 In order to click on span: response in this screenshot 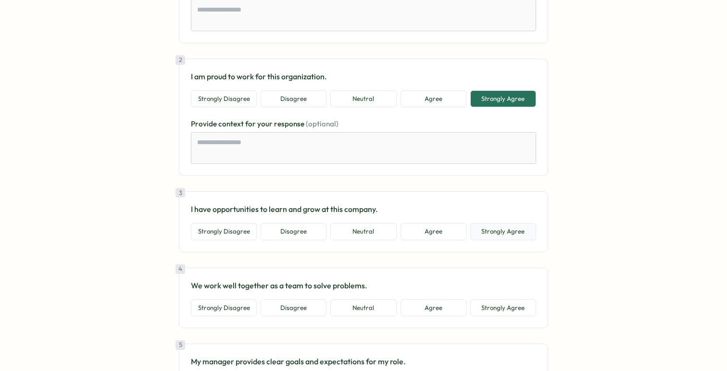, I will do `click(290, 124)`.